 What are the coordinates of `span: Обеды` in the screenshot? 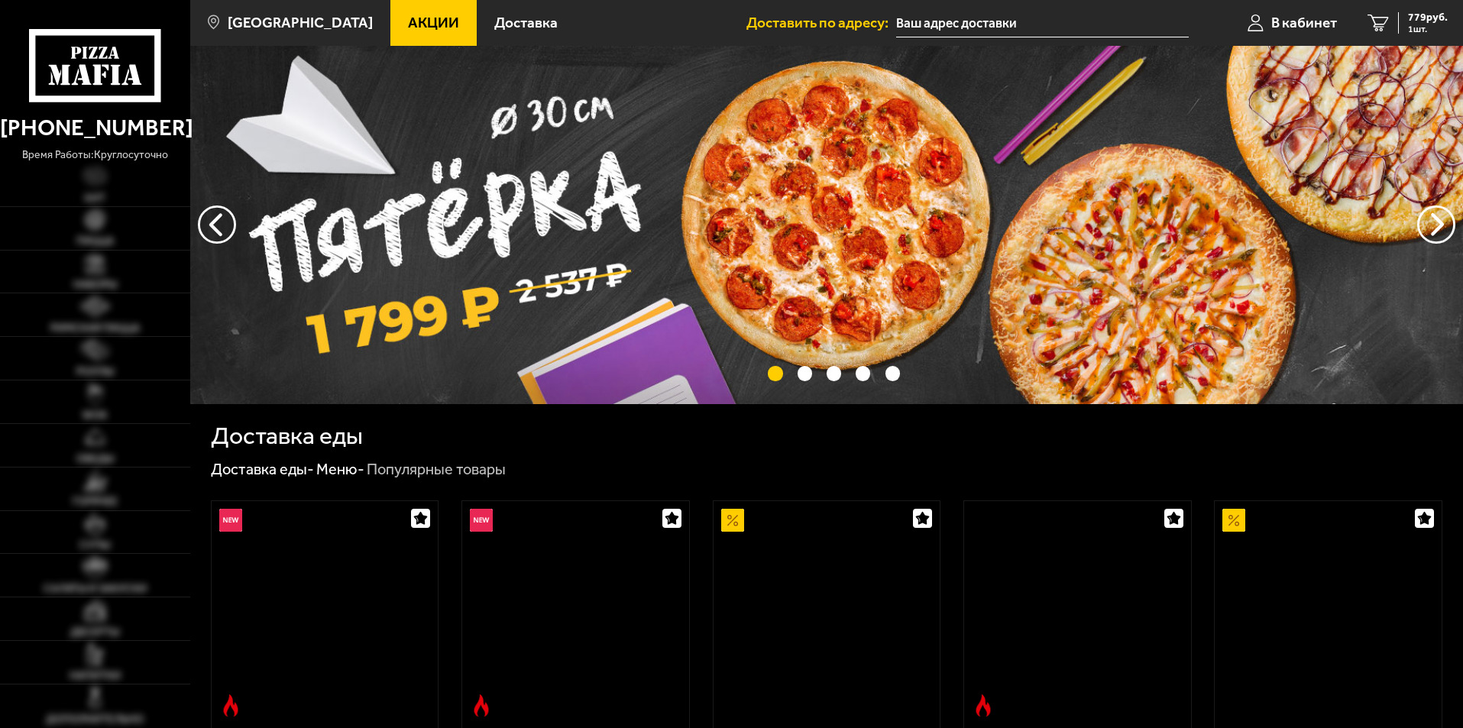 It's located at (95, 459).